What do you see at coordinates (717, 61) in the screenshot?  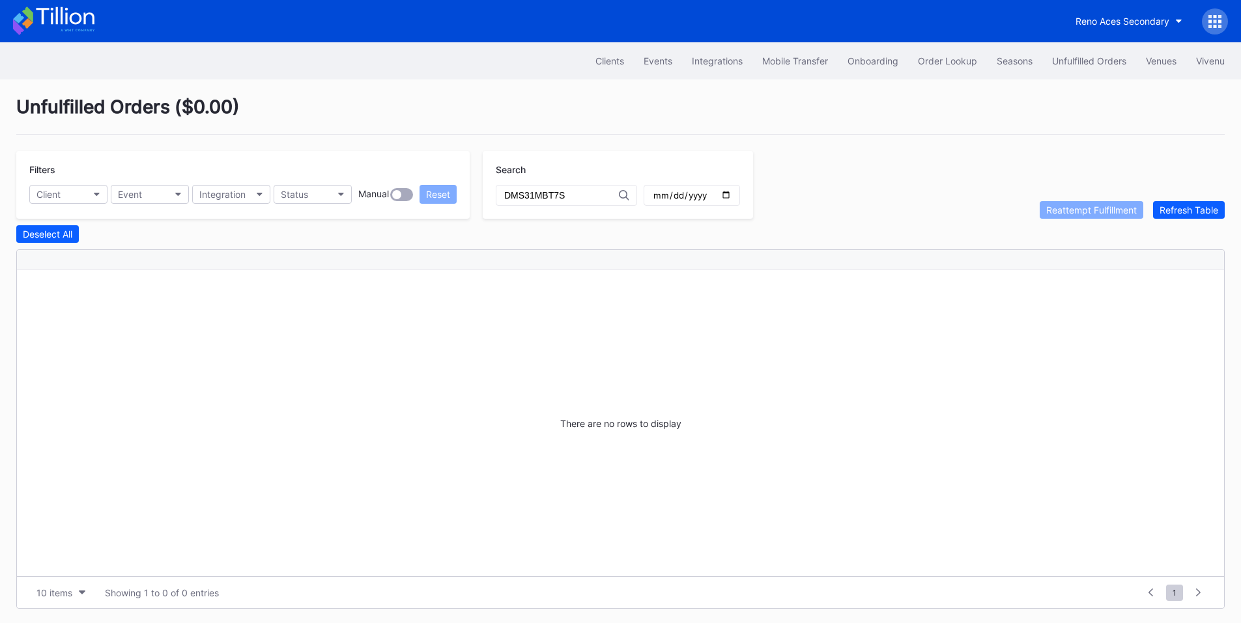 I see `div: Integrations` at bounding box center [717, 61].